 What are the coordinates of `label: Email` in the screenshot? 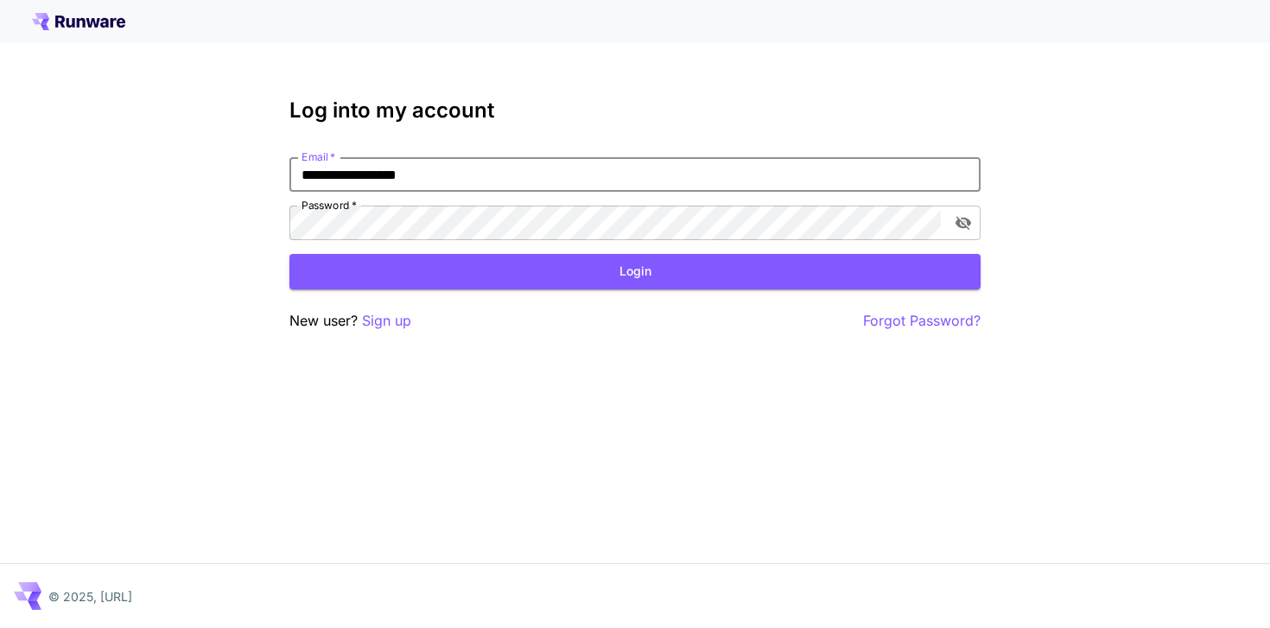 It's located at (318, 156).